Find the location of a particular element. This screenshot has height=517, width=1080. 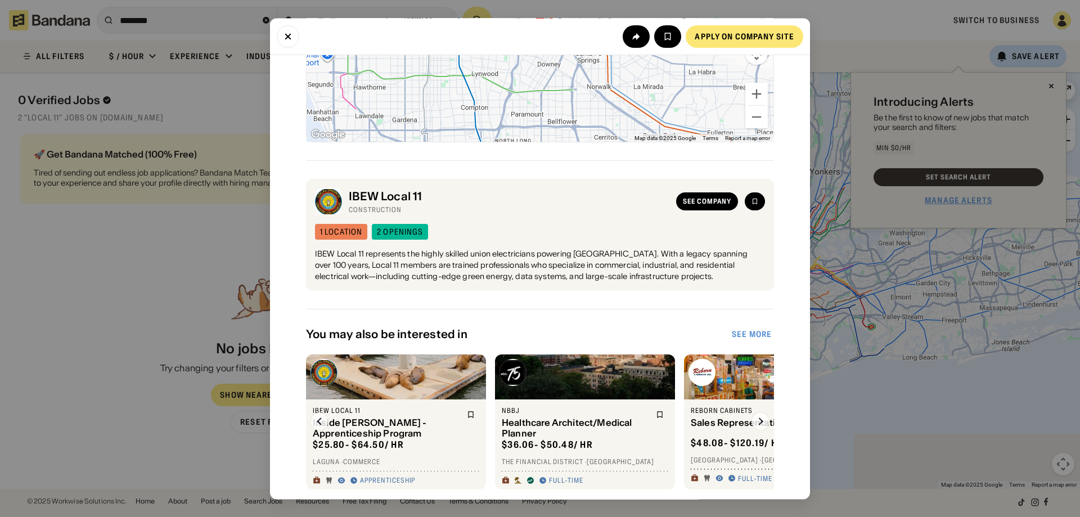

img: Google is located at coordinates (328, 135).